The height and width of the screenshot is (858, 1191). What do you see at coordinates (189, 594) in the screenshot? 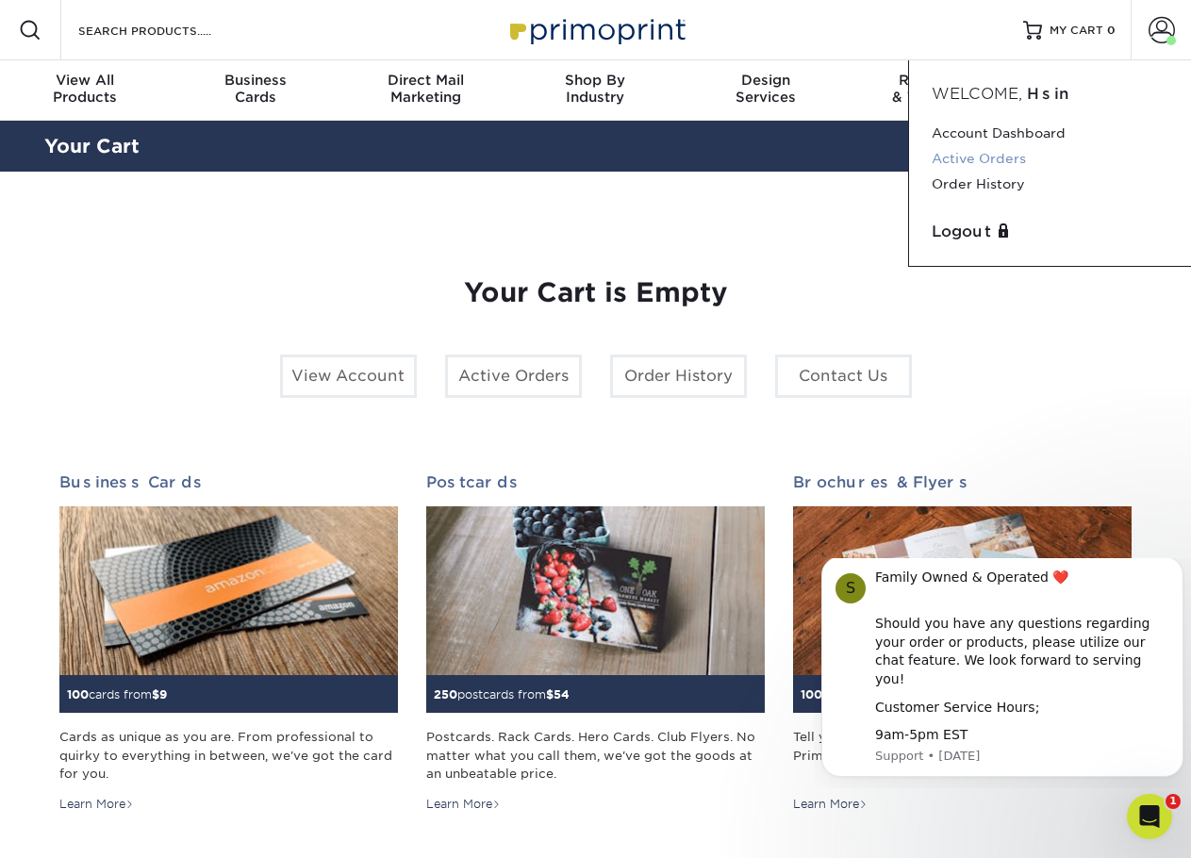
I see `textarea: Message…` at bounding box center [189, 594].